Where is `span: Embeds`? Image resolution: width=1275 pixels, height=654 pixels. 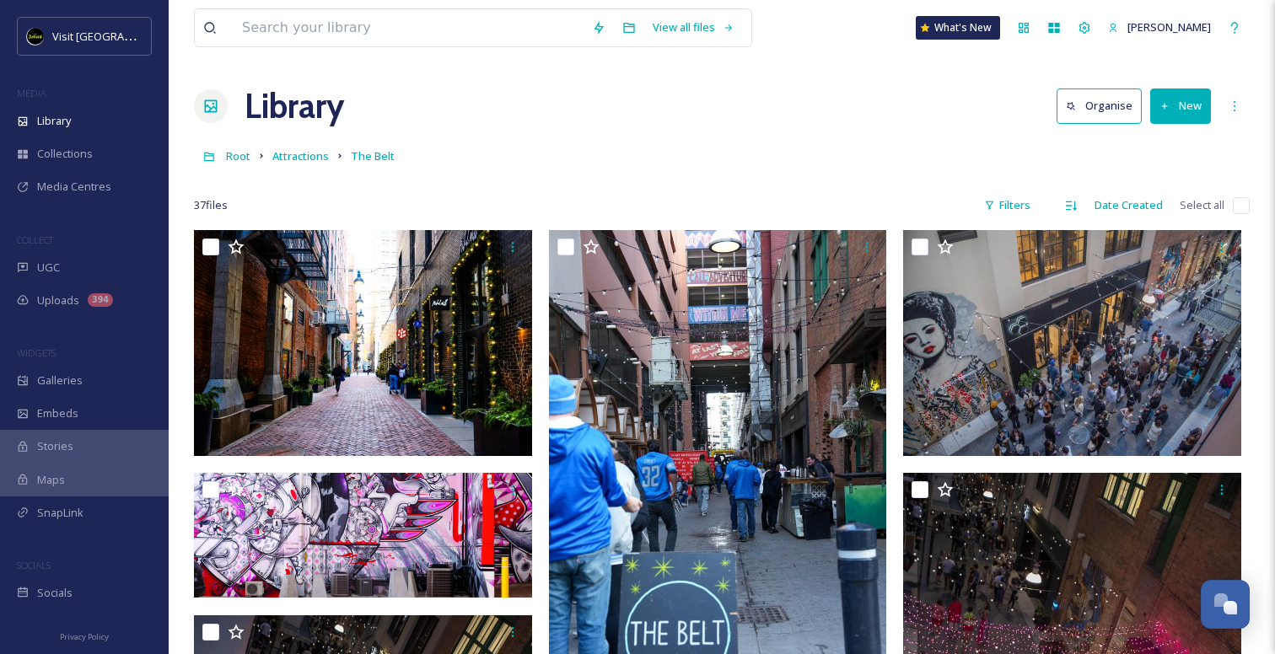 span: Embeds is located at coordinates (57, 413).